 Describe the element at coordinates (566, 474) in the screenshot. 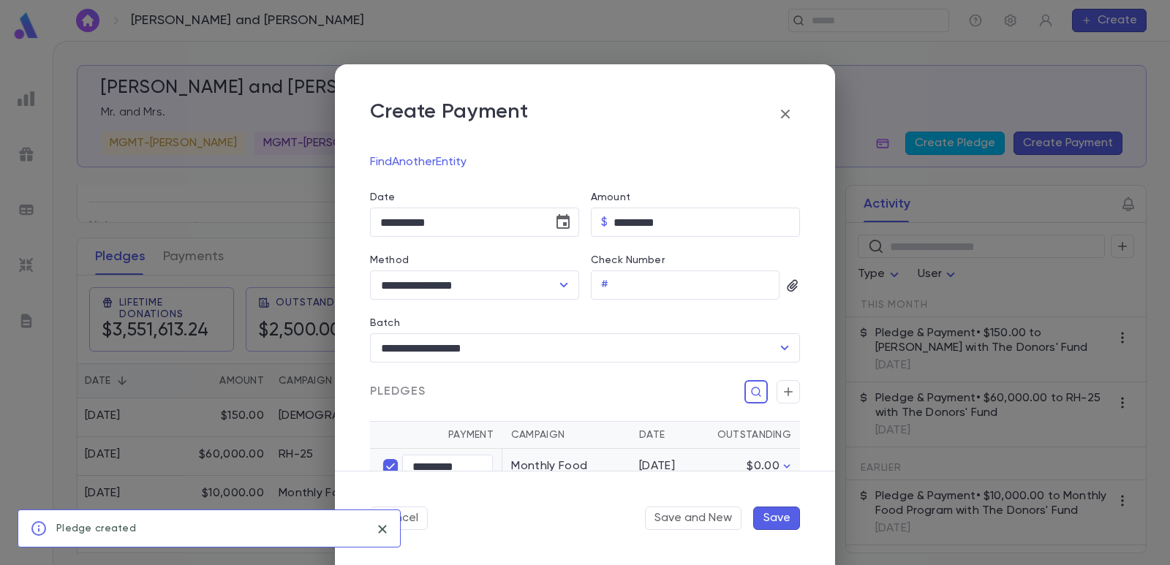

I see `td: Monthly Food Program` at that location.